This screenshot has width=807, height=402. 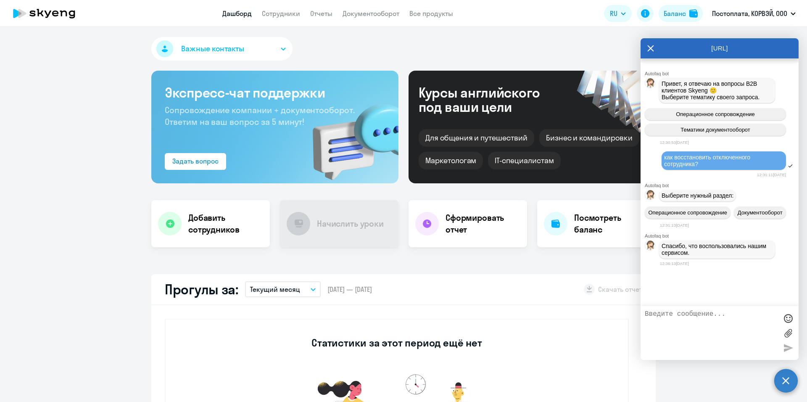 What do you see at coordinates (611, 224) in the screenshot?
I see `h4: Посмотреть баланс` at bounding box center [611, 224].